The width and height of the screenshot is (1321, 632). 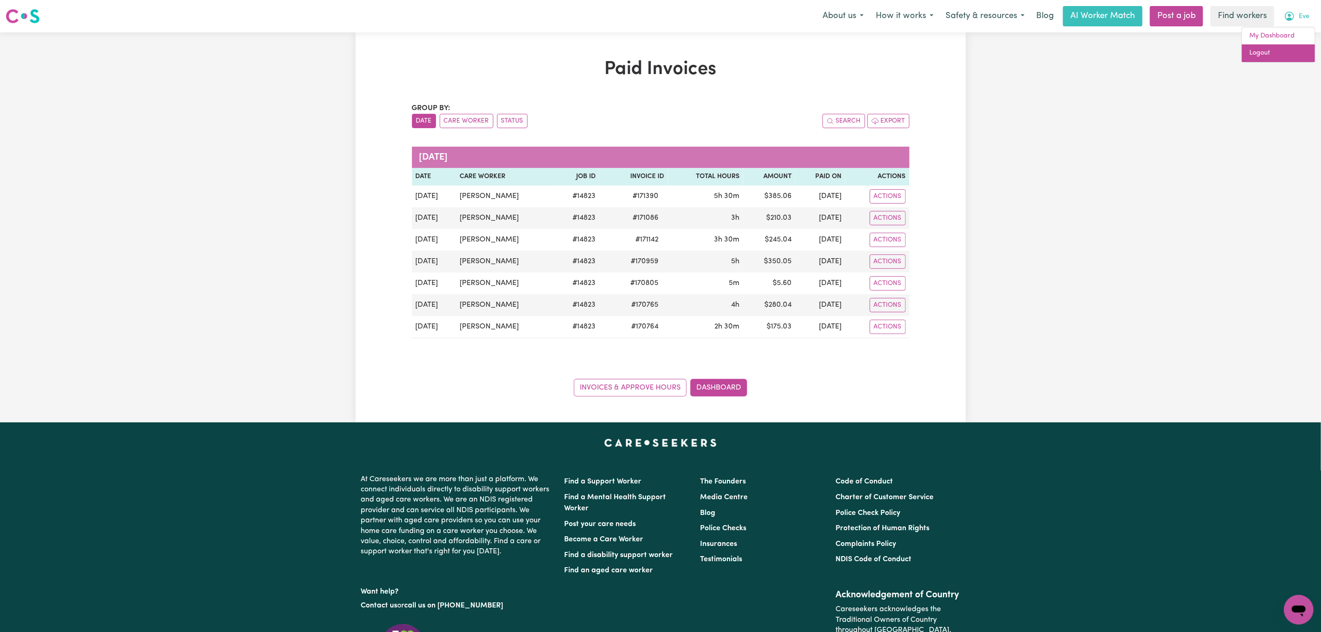 I want to click on th: Amount, so click(x=769, y=177).